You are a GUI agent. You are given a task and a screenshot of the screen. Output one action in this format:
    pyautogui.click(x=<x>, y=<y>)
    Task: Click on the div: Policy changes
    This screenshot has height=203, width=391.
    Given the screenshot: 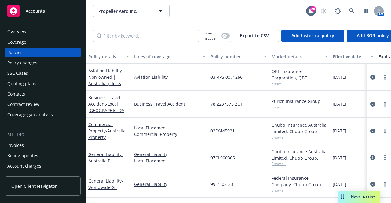 What is the action you would take?
    pyautogui.click(x=22, y=63)
    